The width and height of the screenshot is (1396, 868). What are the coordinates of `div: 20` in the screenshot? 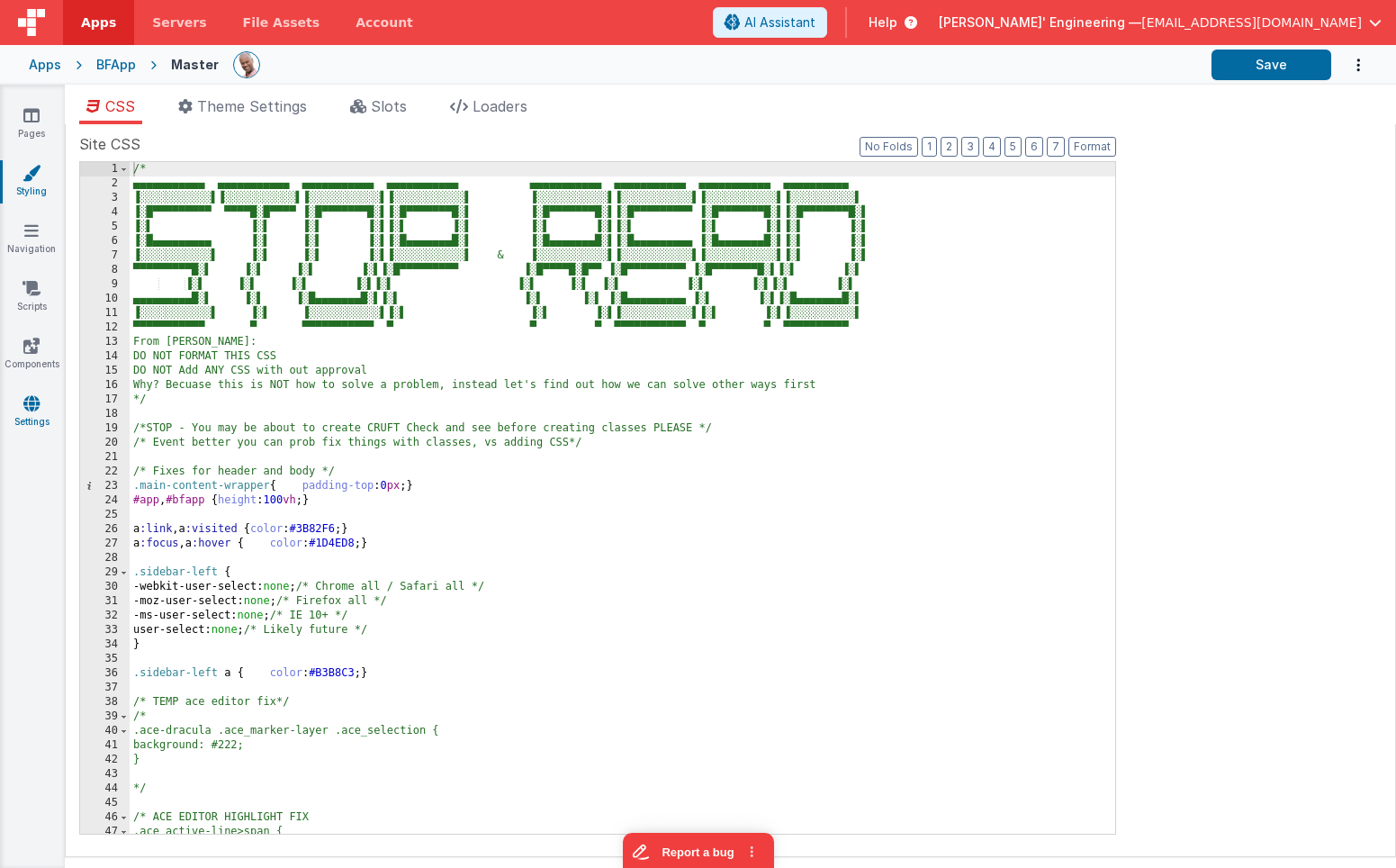 It's located at (105, 443).